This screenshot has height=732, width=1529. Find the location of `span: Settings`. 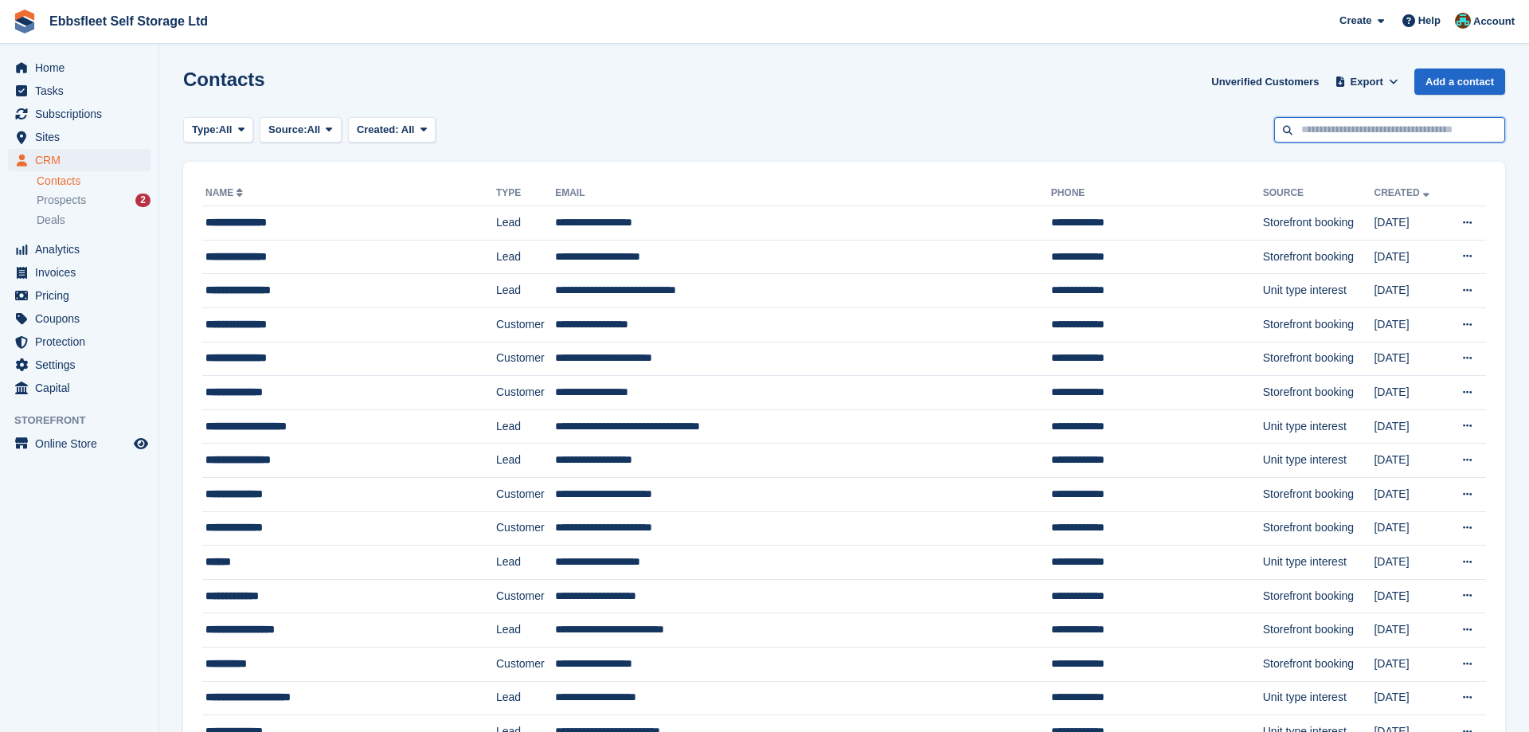

span: Settings is located at coordinates (83, 365).